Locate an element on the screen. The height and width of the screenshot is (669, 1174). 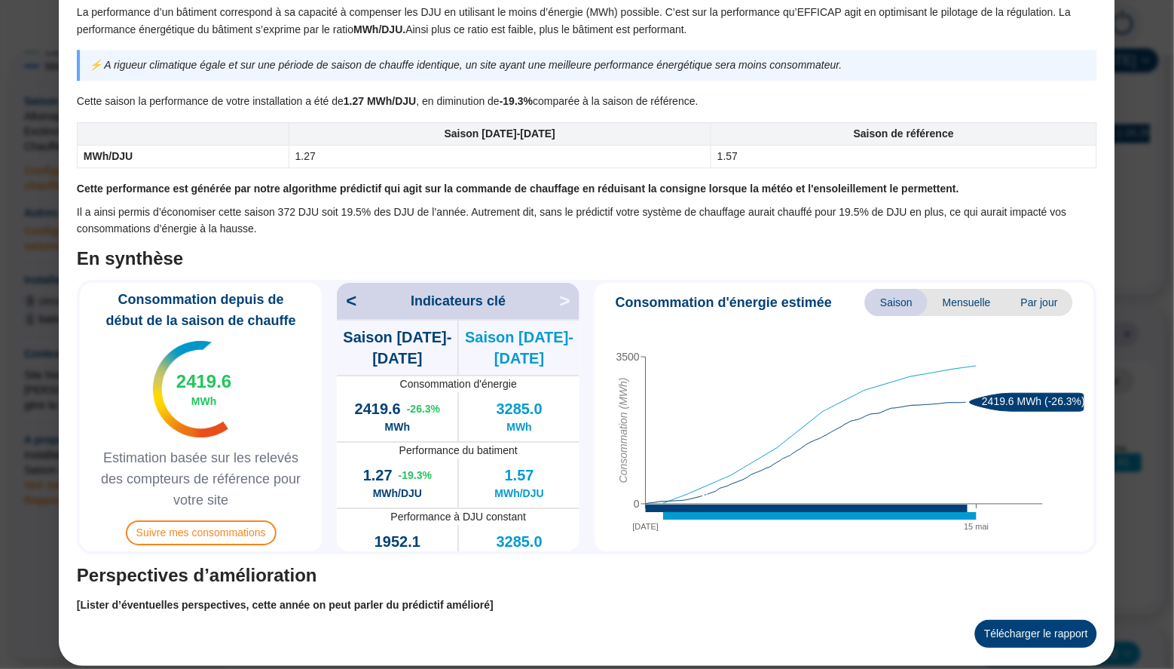
p: Cette saison la performance de votre installation a été de , en diminution de comparée à la saiso... is located at coordinates (587, 101).